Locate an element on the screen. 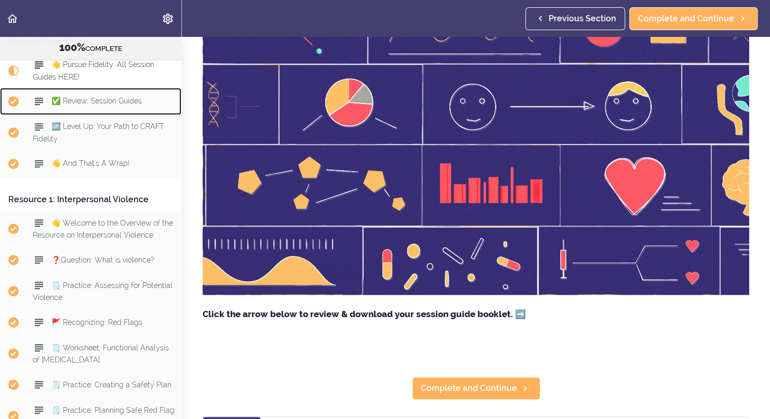 This screenshot has height=419, width=770. span: 100% is located at coordinates (72, 47).